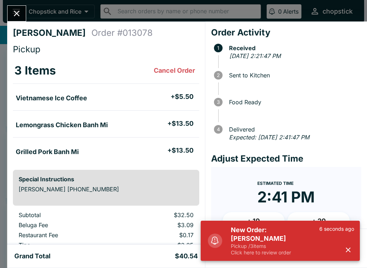  What do you see at coordinates (286, 159) in the screenshot?
I see `h4: Adjust Expected Time` at bounding box center [286, 159].